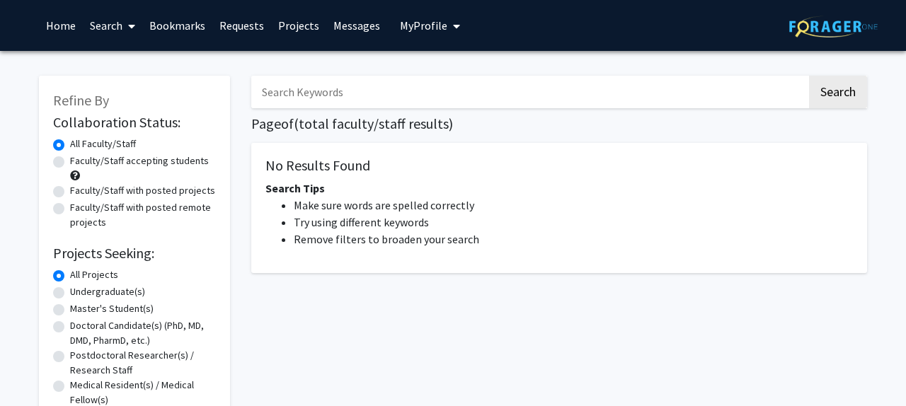 The width and height of the screenshot is (906, 406). Describe the element at coordinates (295, 188) in the screenshot. I see `span: Search Tips` at that location.